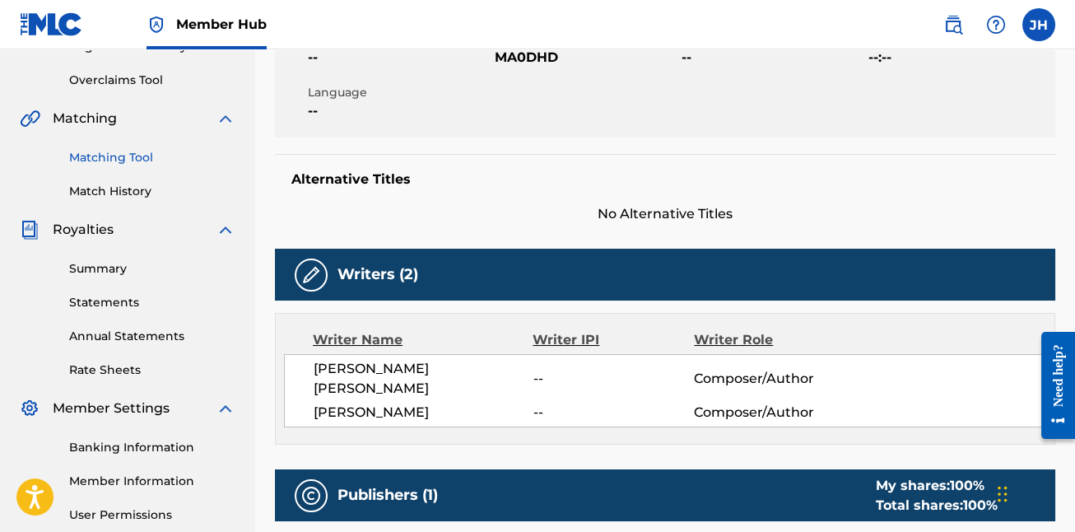  What do you see at coordinates (152, 515) in the screenshot?
I see `a: User Permissions` at bounding box center [152, 515].